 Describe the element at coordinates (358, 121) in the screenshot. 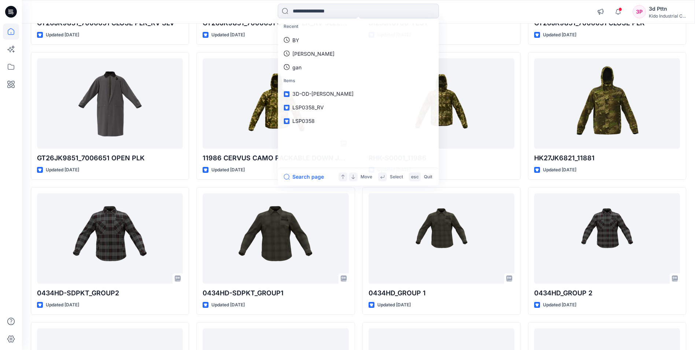

I see `a: LSP0358` at that location.